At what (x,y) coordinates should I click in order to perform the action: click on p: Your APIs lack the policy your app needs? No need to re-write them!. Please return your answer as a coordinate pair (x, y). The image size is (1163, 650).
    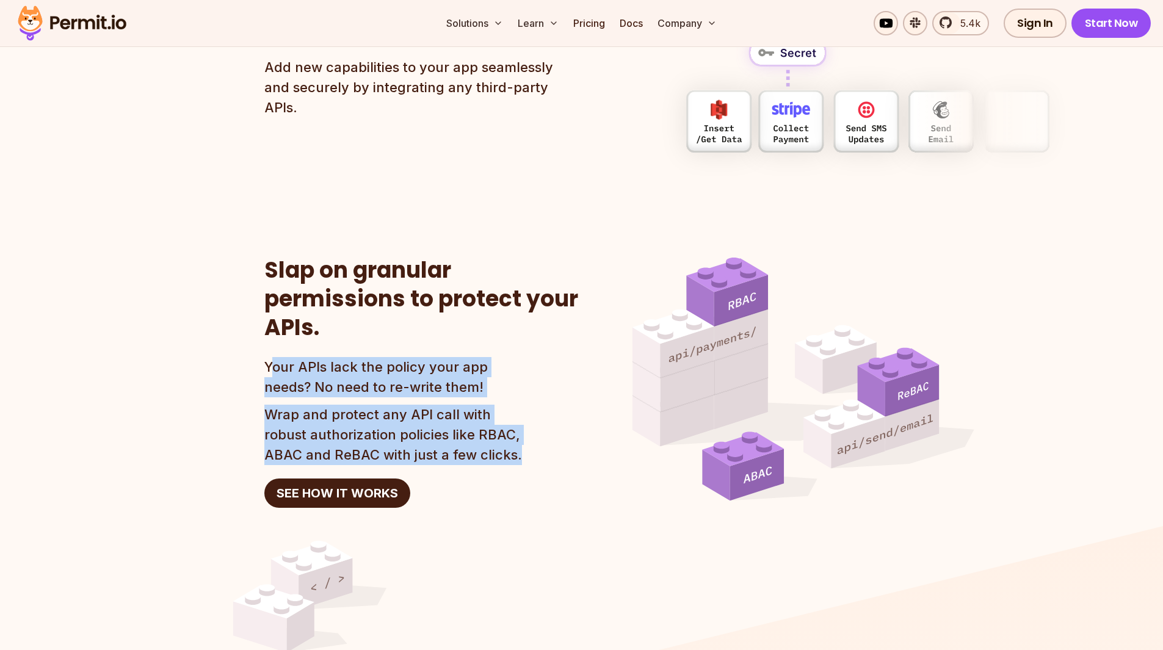
    Looking at the image, I should click on (398, 377).